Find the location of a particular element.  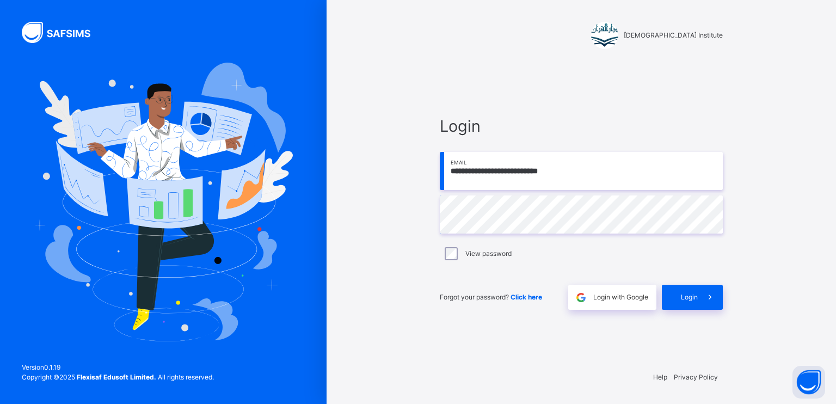

button: Open asap is located at coordinates (809, 382).